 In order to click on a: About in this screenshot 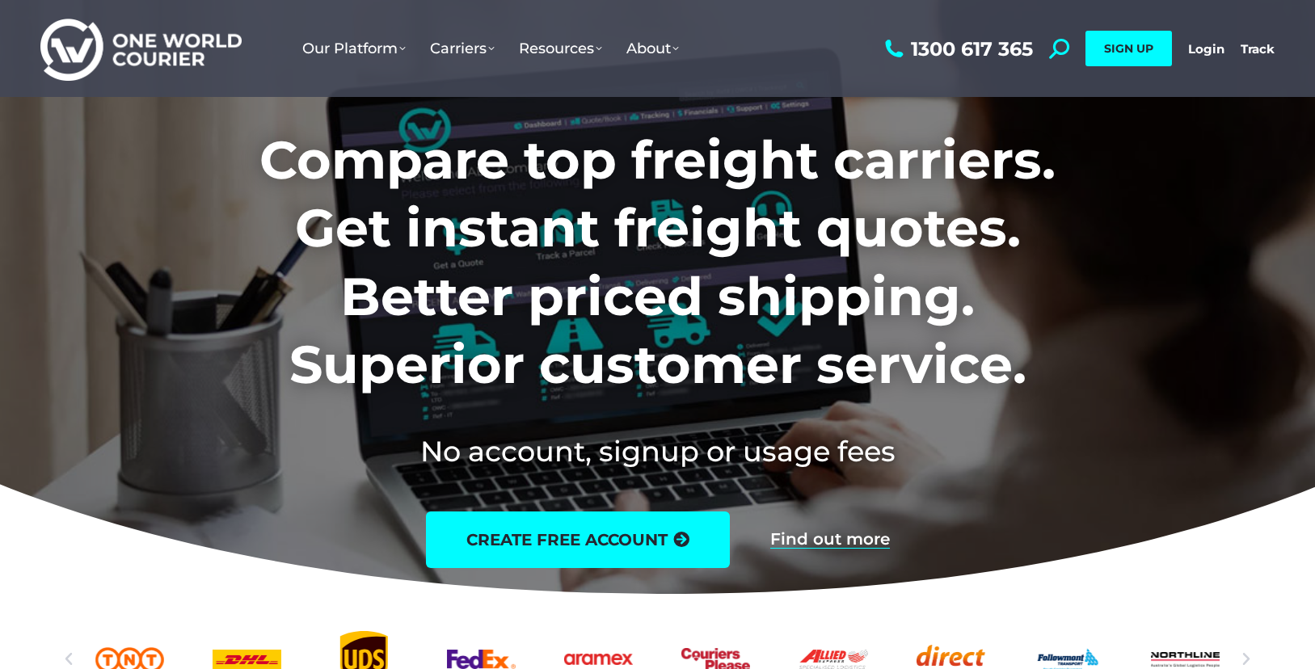, I will do `click(652, 48)`.